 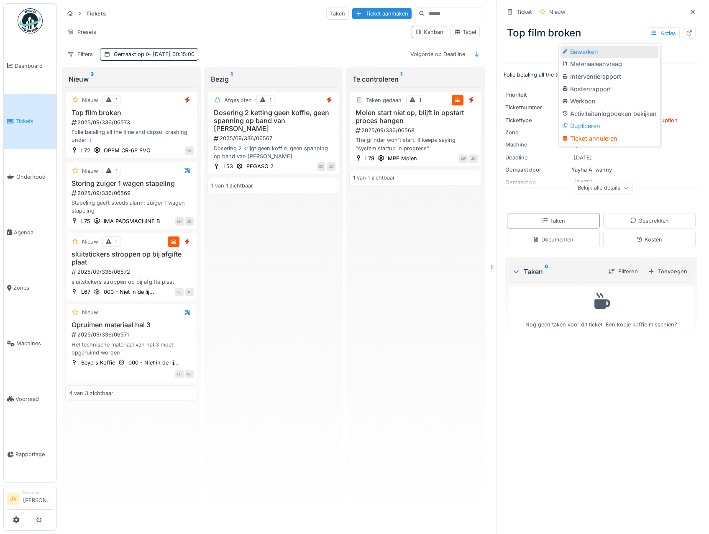 I want to click on strong: Tickets, so click(x=96, y=13).